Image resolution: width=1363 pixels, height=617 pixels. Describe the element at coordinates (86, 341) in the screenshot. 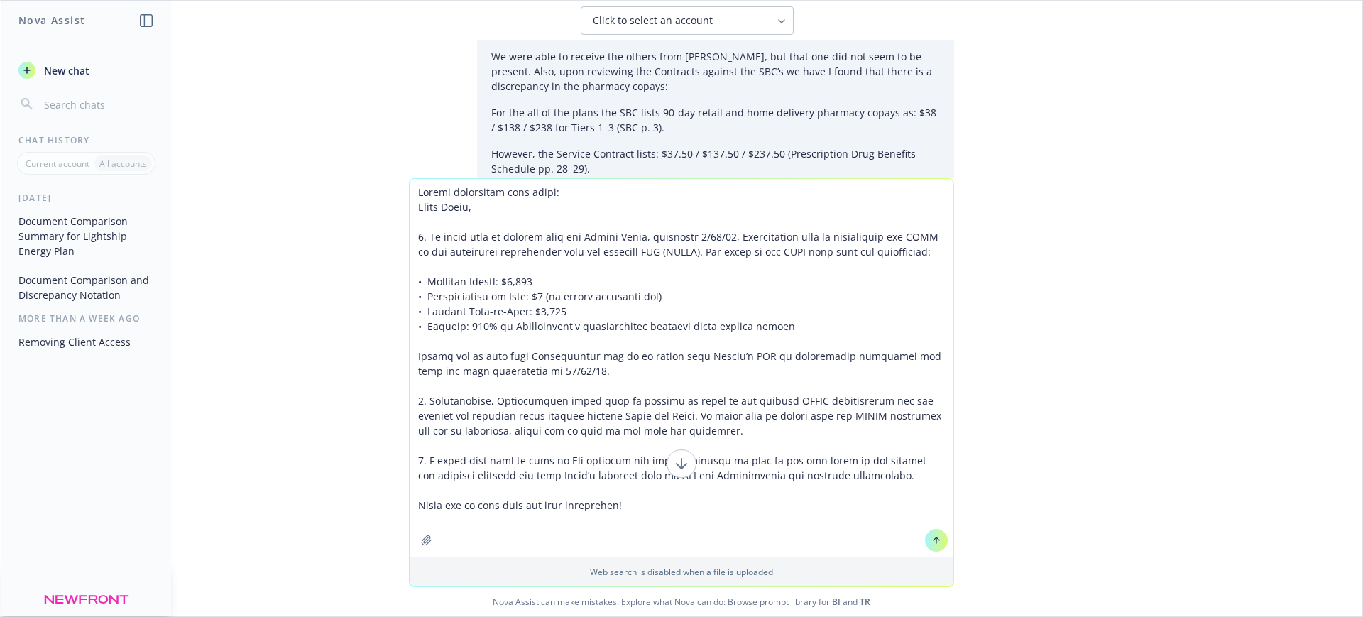

I see `button: Removing Client Access` at that location.